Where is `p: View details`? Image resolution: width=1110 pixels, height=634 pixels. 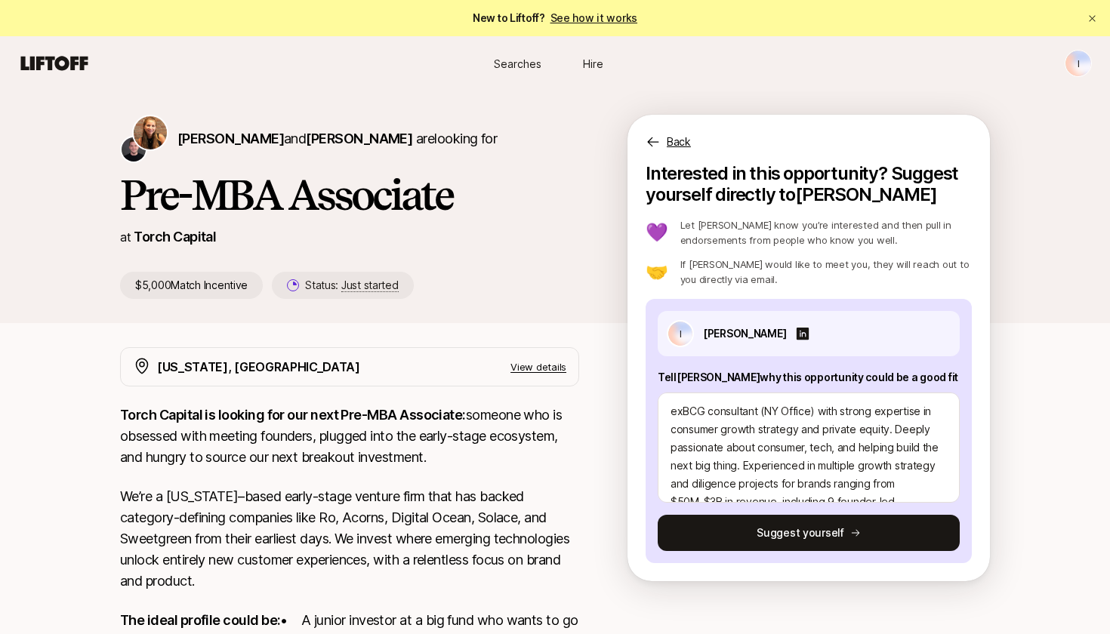 p: View details is located at coordinates (539, 367).